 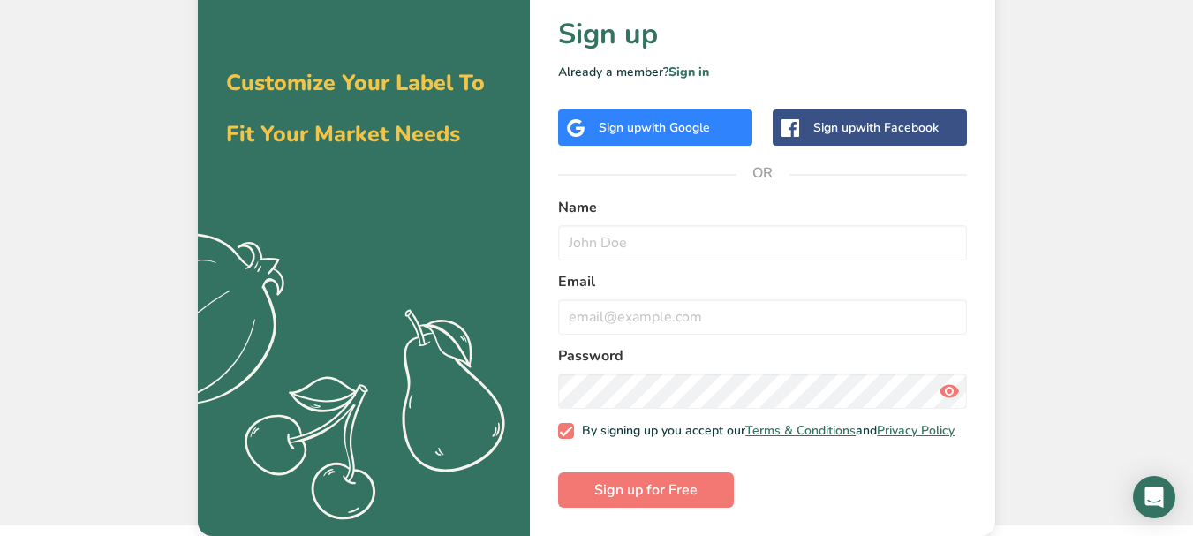 I want to click on span: with Facebook, so click(x=898, y=127).